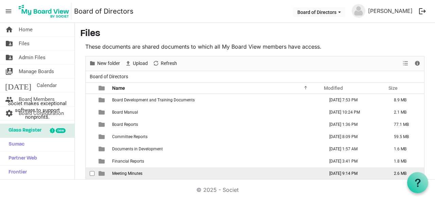 The width and height of the screenshot is (435, 200). Describe the element at coordinates (216, 149) in the screenshot. I see `td: Documents in Development is template cell column header Name` at that location.